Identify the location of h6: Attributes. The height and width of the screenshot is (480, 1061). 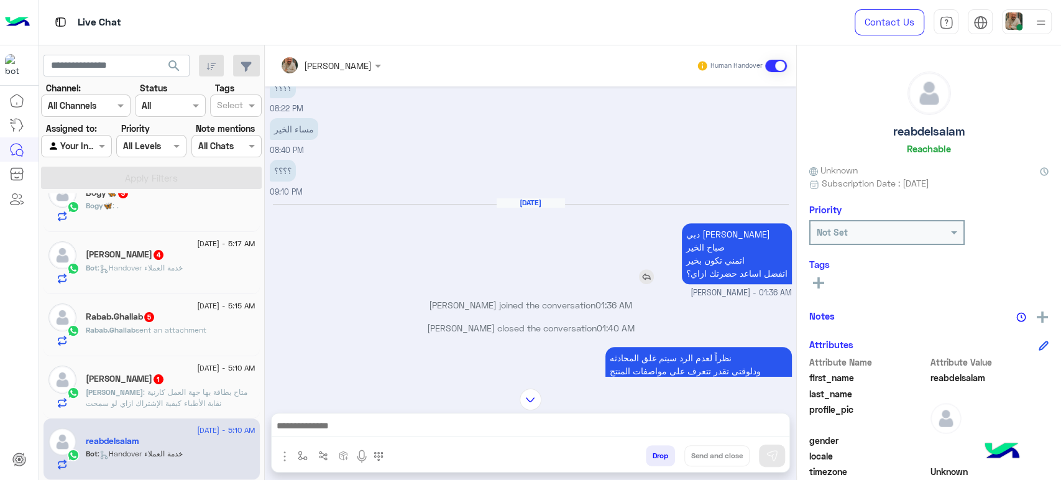
(831, 344).